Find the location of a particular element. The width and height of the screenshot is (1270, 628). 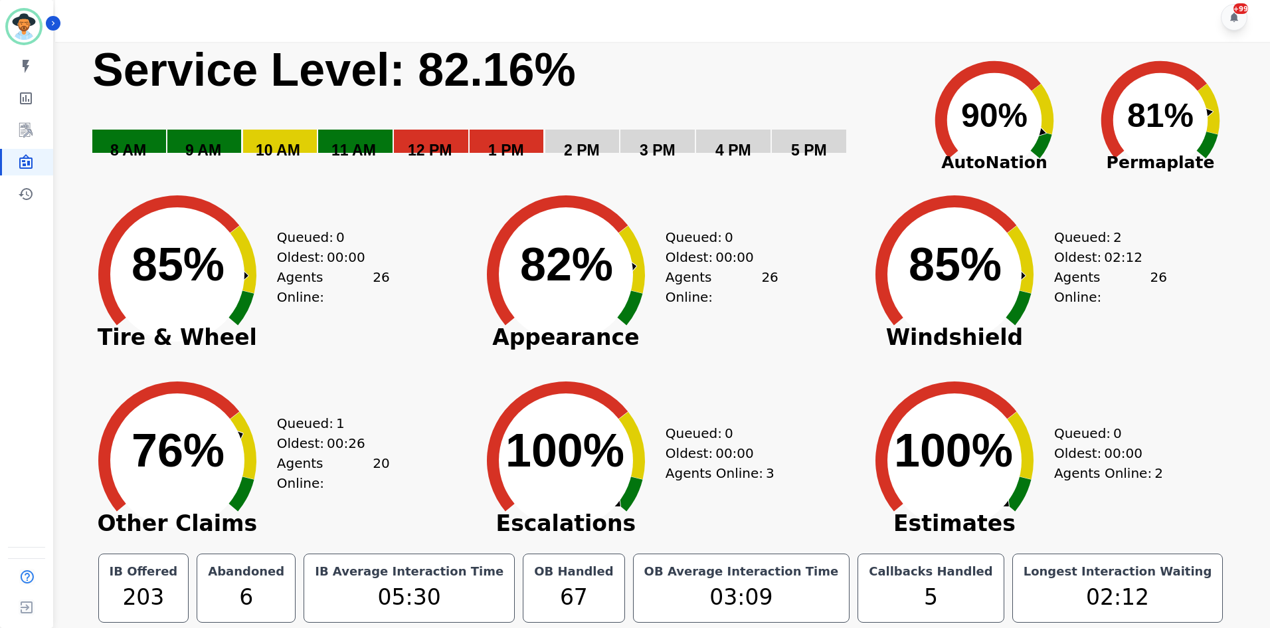

text: 12 PM is located at coordinates (430, 150).